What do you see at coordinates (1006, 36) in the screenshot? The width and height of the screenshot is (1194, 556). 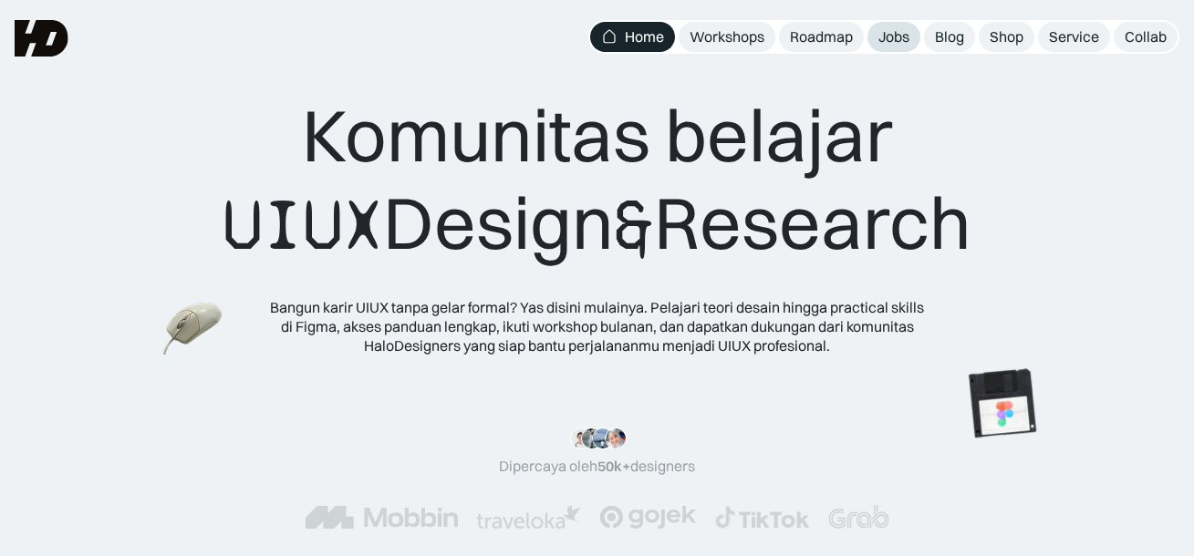 I see `a: Shop` at bounding box center [1006, 36].